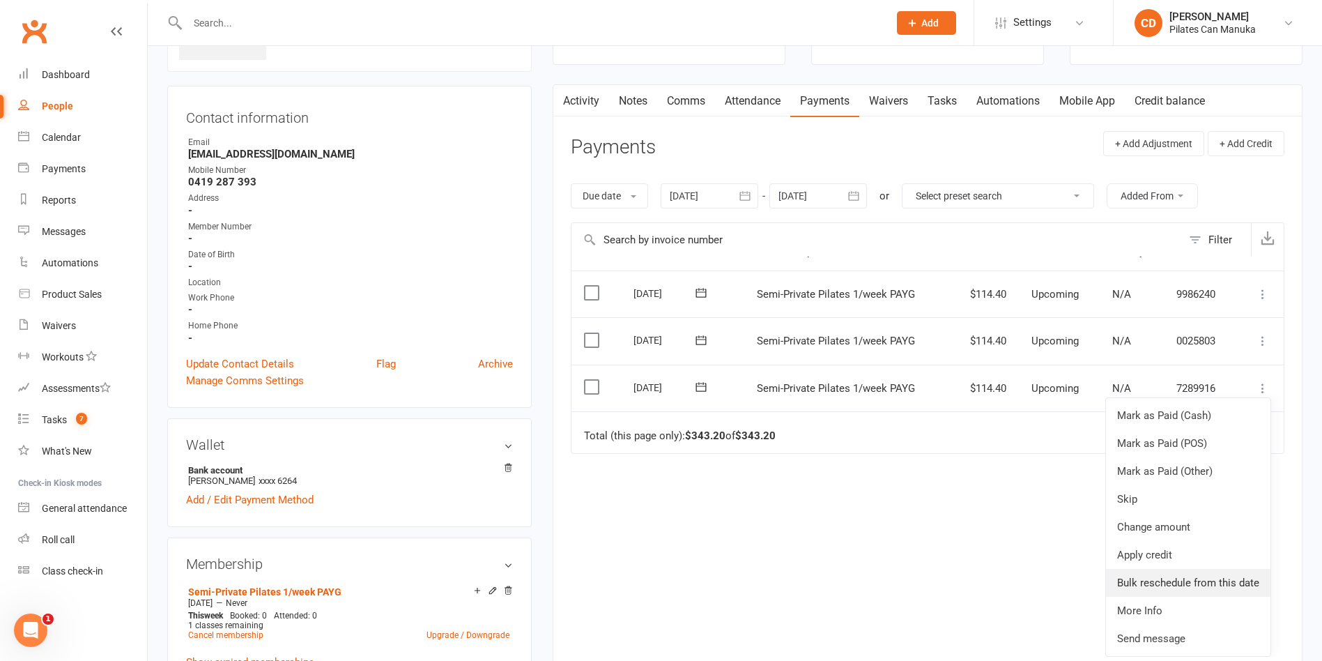 This screenshot has height=661, width=1322. Describe the element at coordinates (350, 325) in the screenshot. I see `div: Home Phone` at that location.